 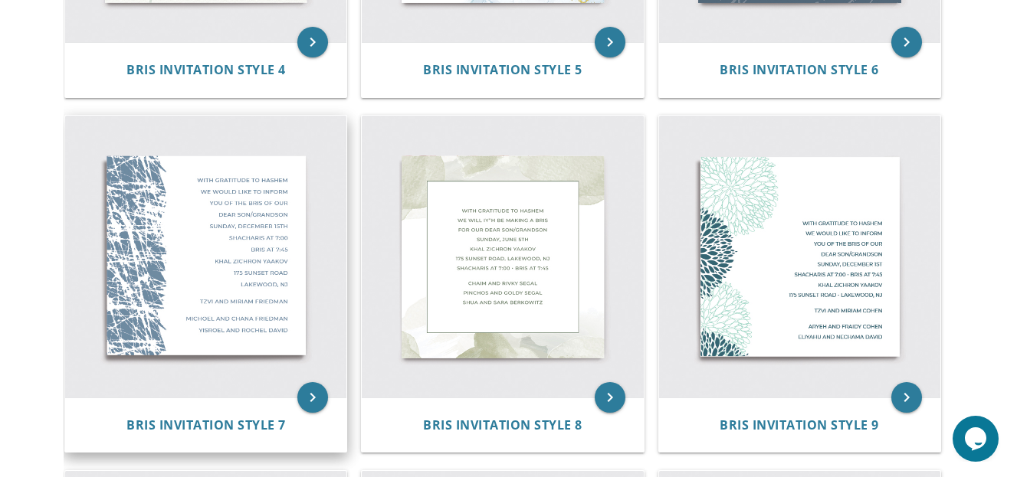 What do you see at coordinates (206, 425) in the screenshot?
I see `a: Bris Invitation Style 7` at bounding box center [206, 425].